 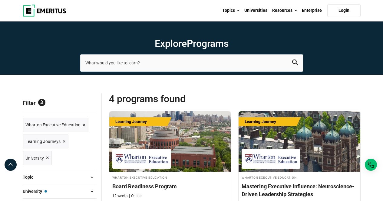 What do you see at coordinates (191, 44) in the screenshot?
I see `h1: Explore` at bounding box center [191, 44].